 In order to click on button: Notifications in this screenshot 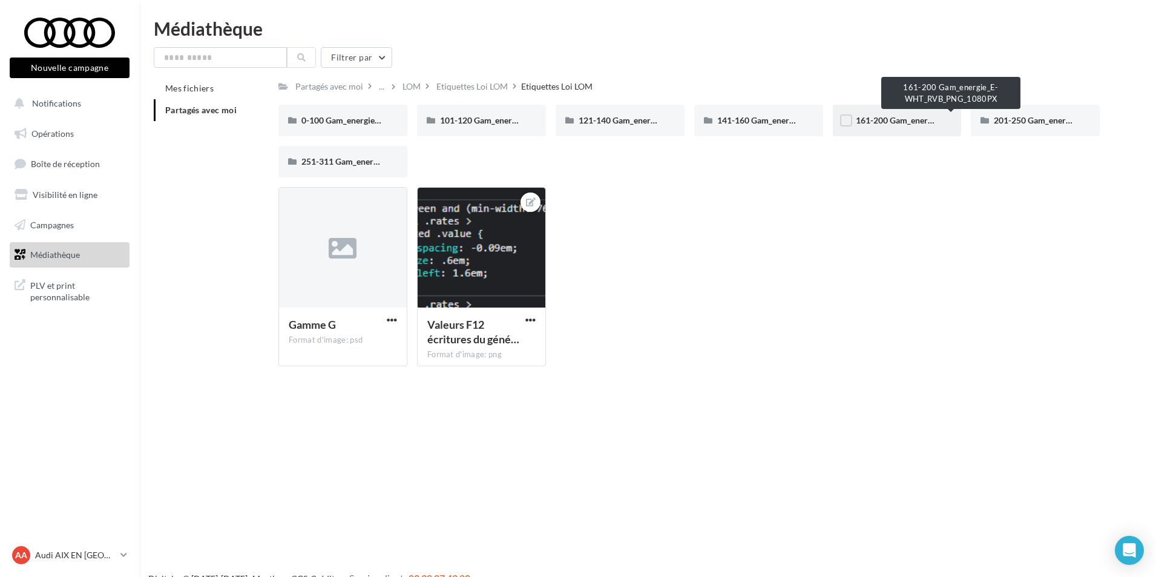, I will do `click(67, 104)`.